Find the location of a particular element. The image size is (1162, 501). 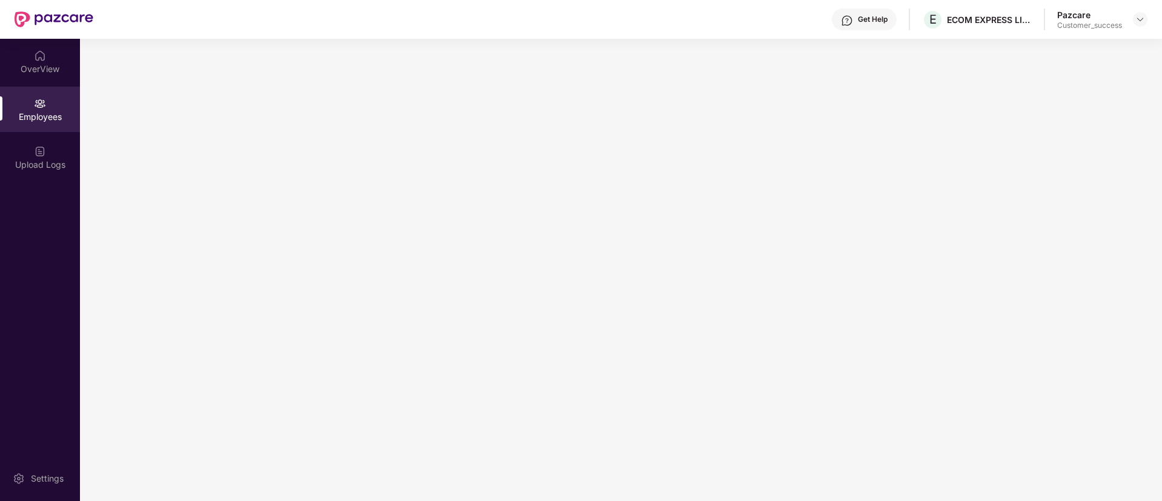

img: svg+xml;base64,PHN2ZyBpZD0iVXBsb2FkX0xvZ3MiIGRhdGEtbmFtZT0iVXBsb2FkIExvZ3MiIHhtbG5zPSJodHRwOi8vd3... is located at coordinates (40, 151).